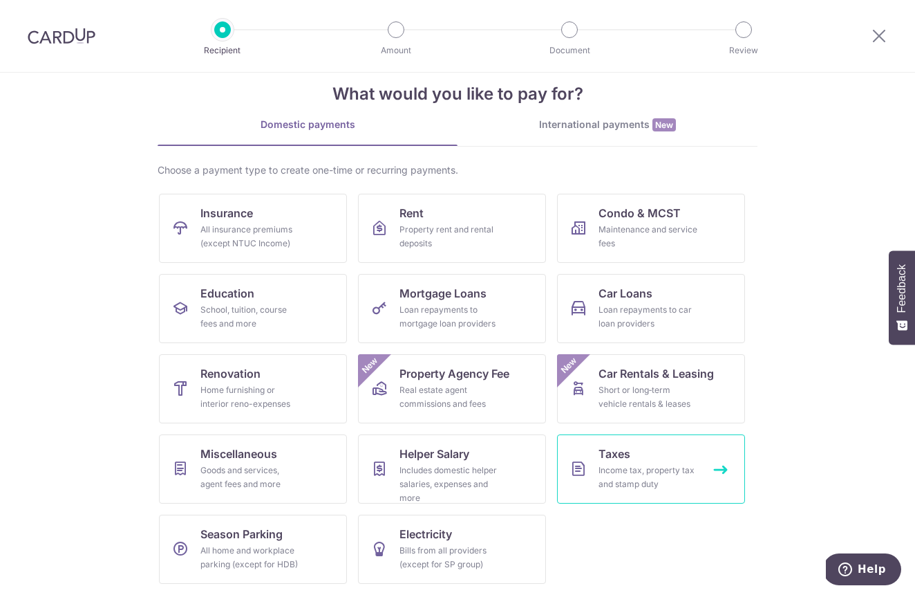 This screenshot has width=915, height=595. Describe the element at coordinates (449, 484) in the screenshot. I see `div: Includes domestic helper salaries, expenses and more` at that location.